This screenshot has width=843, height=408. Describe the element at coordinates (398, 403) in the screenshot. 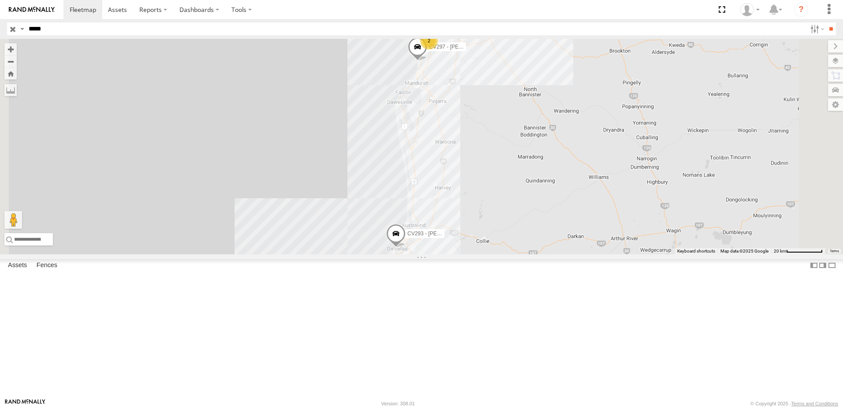

I see `div: Version: 308.01` at that location.